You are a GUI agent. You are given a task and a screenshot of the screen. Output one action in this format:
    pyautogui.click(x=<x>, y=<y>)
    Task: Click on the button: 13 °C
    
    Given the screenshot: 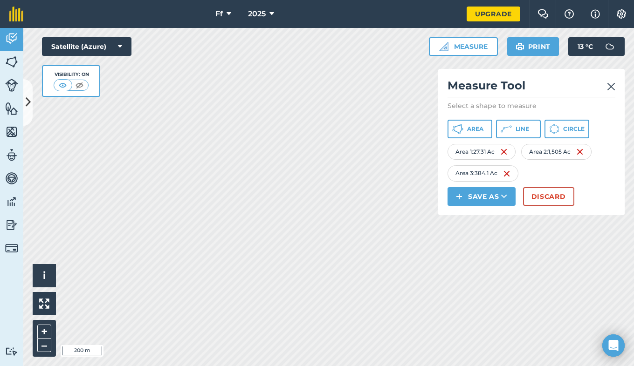 What is the action you would take?
    pyautogui.click(x=596, y=47)
    